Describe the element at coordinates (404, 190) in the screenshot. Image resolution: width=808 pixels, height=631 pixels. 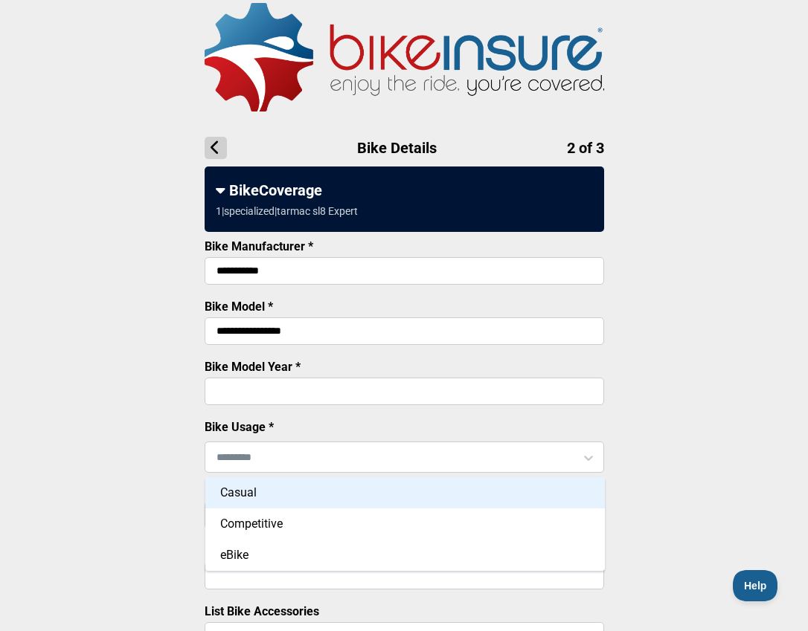
I see `div: BikeCoverage` at that location.